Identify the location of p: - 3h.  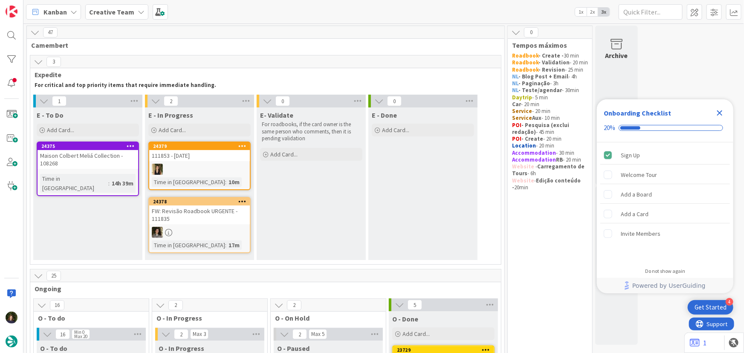
(550, 84).